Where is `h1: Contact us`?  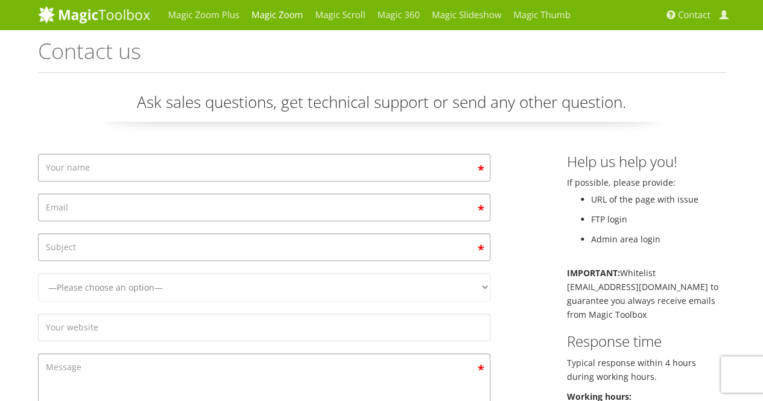 h1: Contact us is located at coordinates (382, 56).